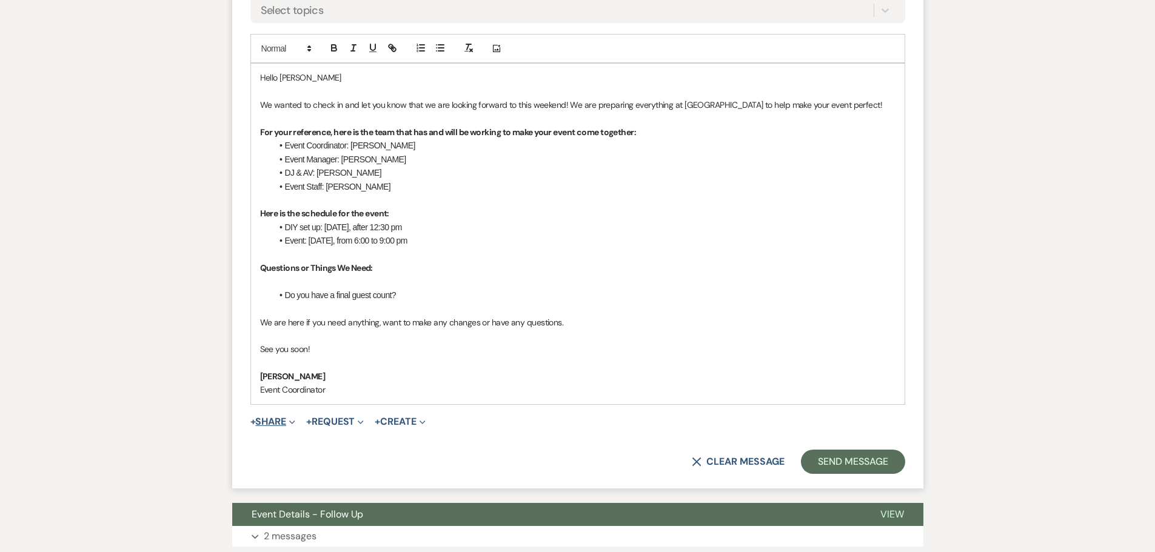 The width and height of the screenshot is (1155, 552). What do you see at coordinates (400, 422) in the screenshot?
I see `button: Create` at bounding box center [400, 422].